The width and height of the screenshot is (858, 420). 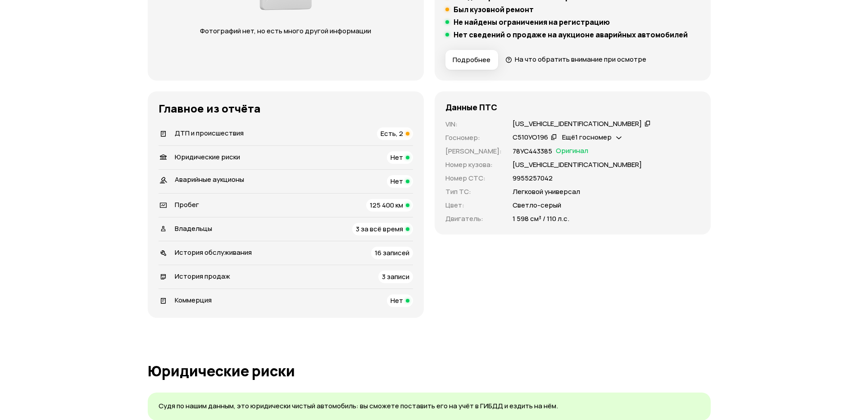 I want to click on h5: Нет сведений о продаже на аукционе аварийных автомобилей, so click(x=571, y=35).